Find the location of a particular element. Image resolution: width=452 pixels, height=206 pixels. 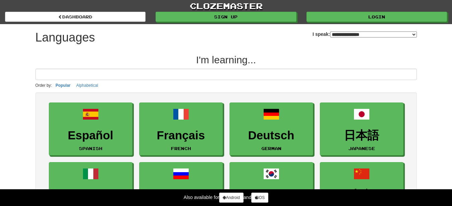

h3: Italiano is located at coordinates (91, 195).